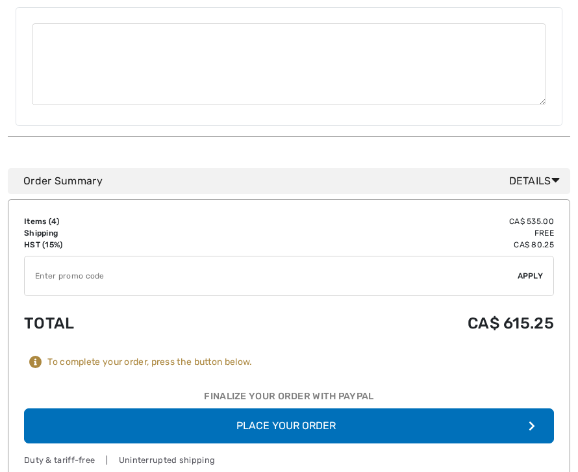 The image size is (578, 472). I want to click on div: Order Summary, so click(294, 182).